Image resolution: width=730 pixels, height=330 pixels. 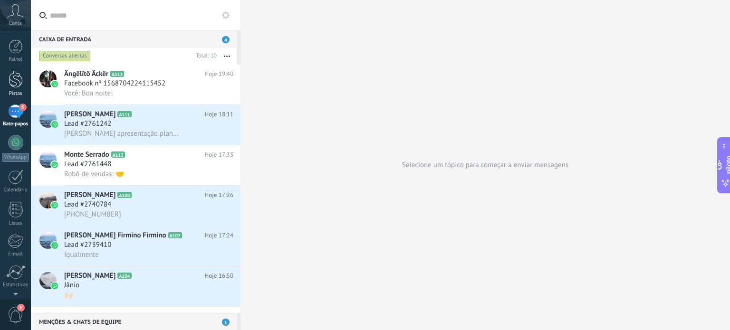 What do you see at coordinates (81, 255) in the screenshot?
I see `font: Igualmente` at bounding box center [81, 255].